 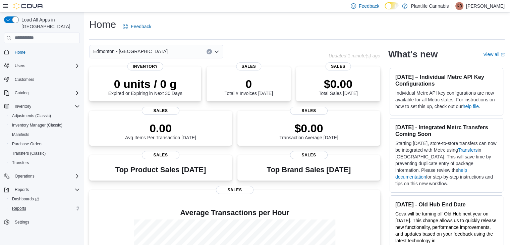 I want to click on a: Reports, so click(x=19, y=208).